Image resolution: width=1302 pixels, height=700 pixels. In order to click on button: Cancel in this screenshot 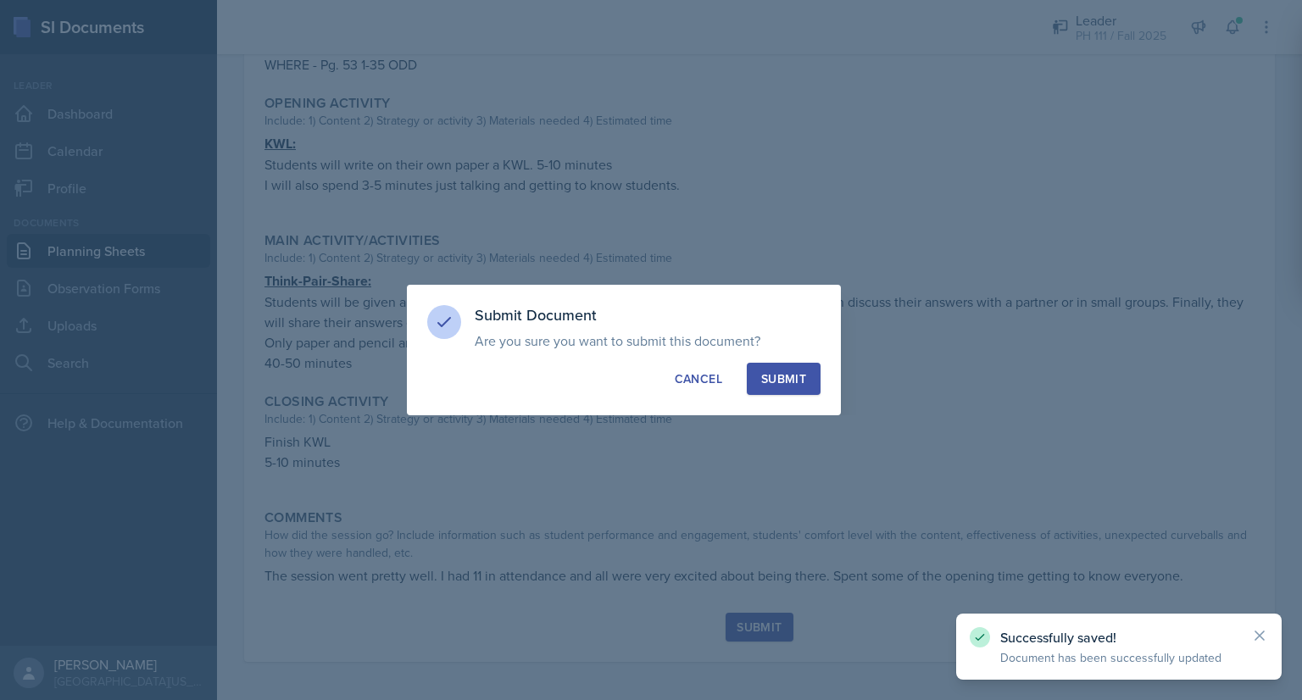, I will do `click(699, 379)`.